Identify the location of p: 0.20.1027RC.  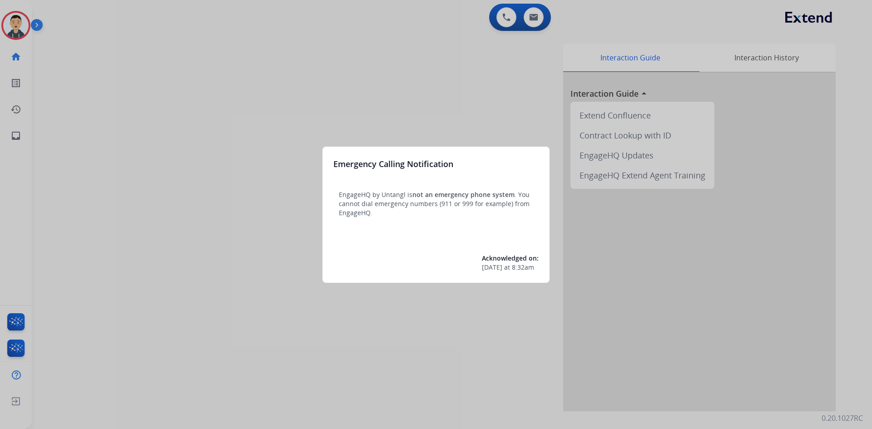
(842, 418).